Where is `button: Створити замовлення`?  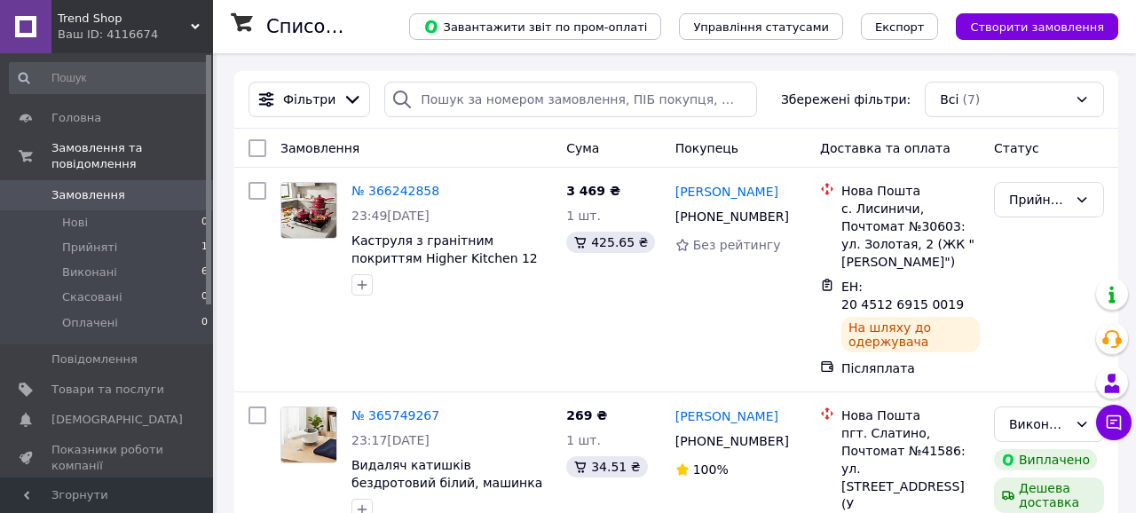
button: Створити замовлення is located at coordinates (1036, 27).